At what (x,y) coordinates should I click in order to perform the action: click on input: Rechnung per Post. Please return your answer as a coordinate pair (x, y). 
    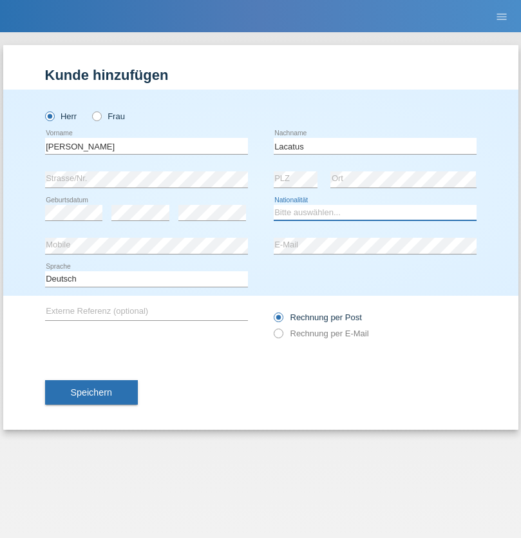
    Looking at the image, I should click on (278, 320).